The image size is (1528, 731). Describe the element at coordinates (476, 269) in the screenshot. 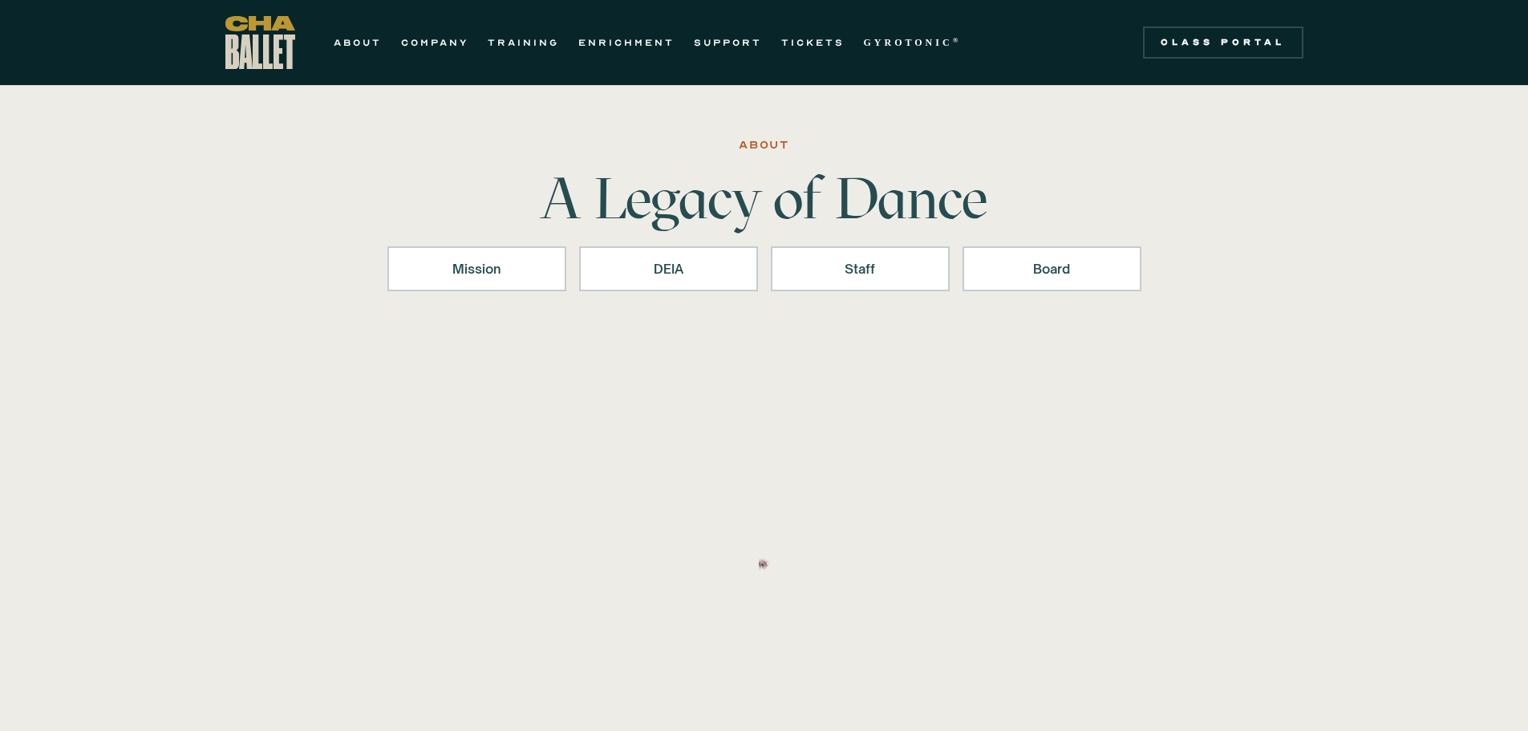

I see `a: Mission` at that location.